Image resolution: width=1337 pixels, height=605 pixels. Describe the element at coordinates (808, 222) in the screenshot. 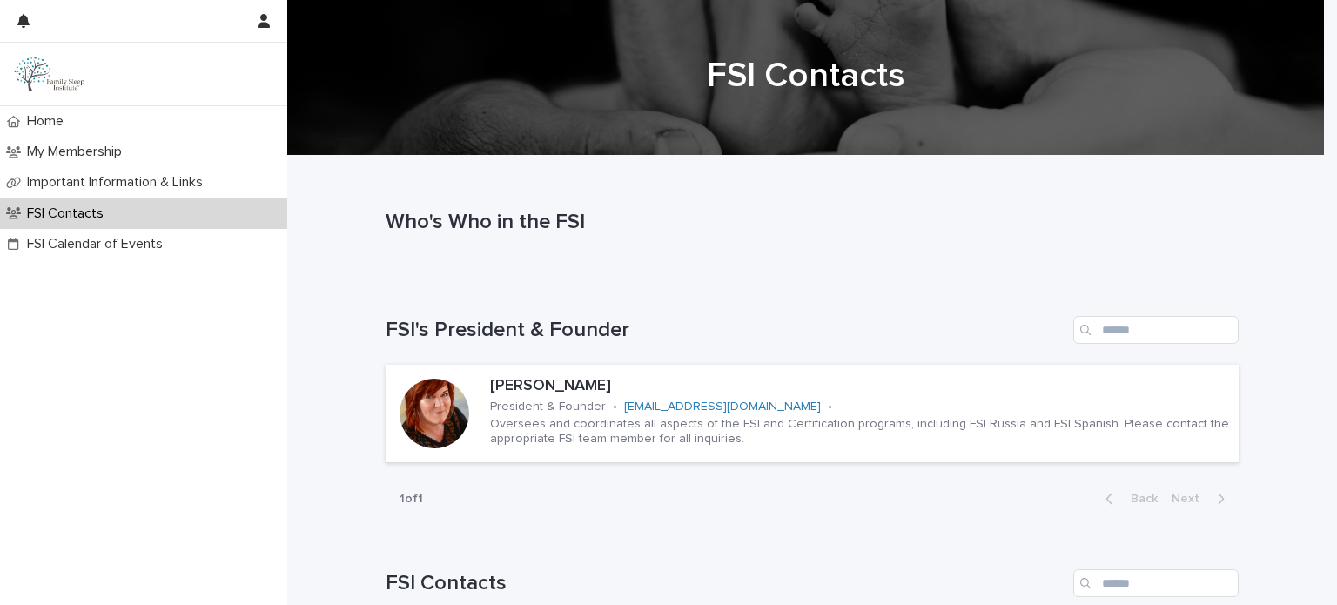

I see `p: Who's Who in the FSI` at that location.